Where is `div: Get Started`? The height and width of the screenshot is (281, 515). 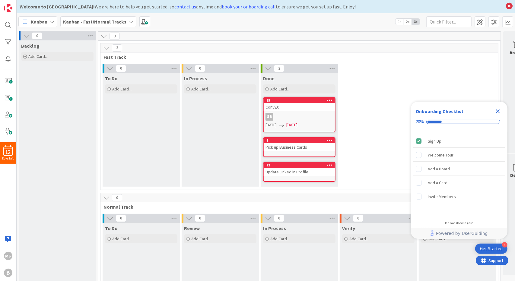
div: Get Started is located at coordinates (491, 249).